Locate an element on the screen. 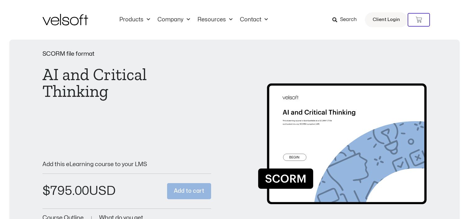 The image size is (469, 219). span: Search is located at coordinates (348, 20).